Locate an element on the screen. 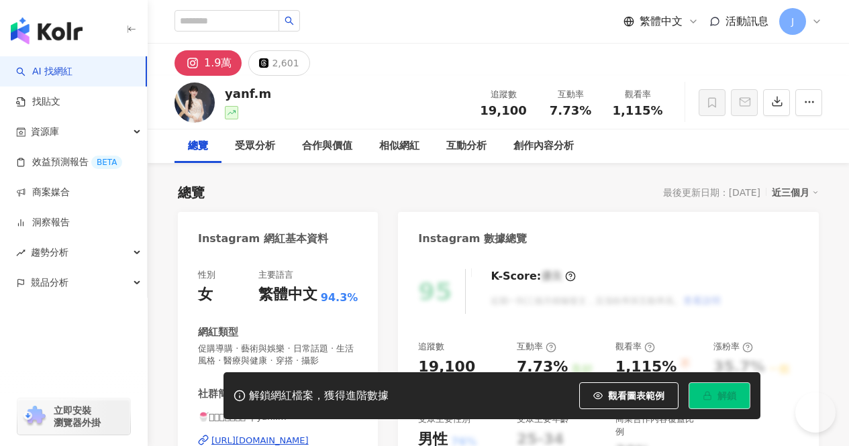 The height and width of the screenshot is (446, 849). div: K-Score : is located at coordinates (533, 277).